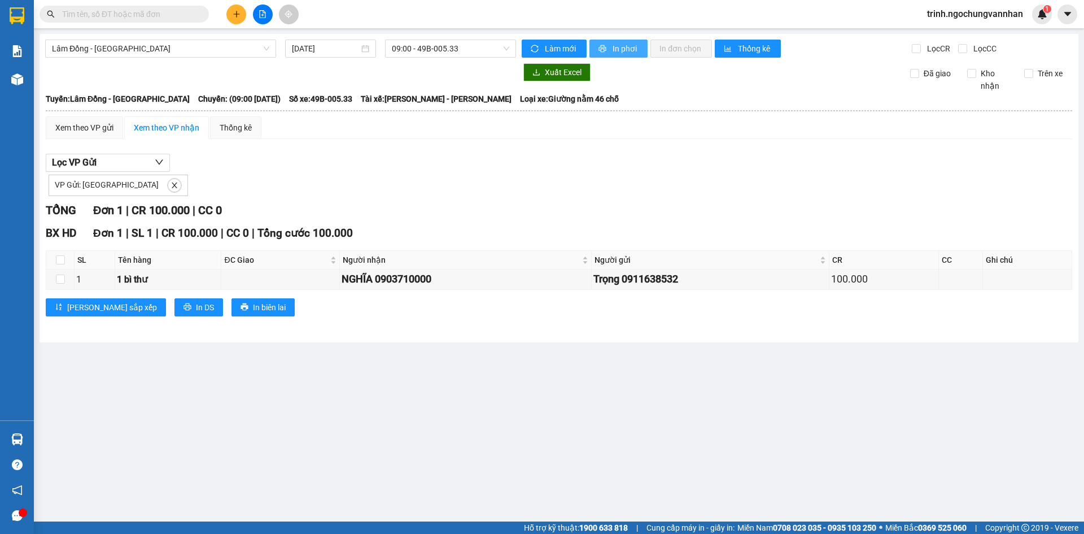  I want to click on input: Tìm tên, số ĐT hoặc mã đơn, so click(129, 14).